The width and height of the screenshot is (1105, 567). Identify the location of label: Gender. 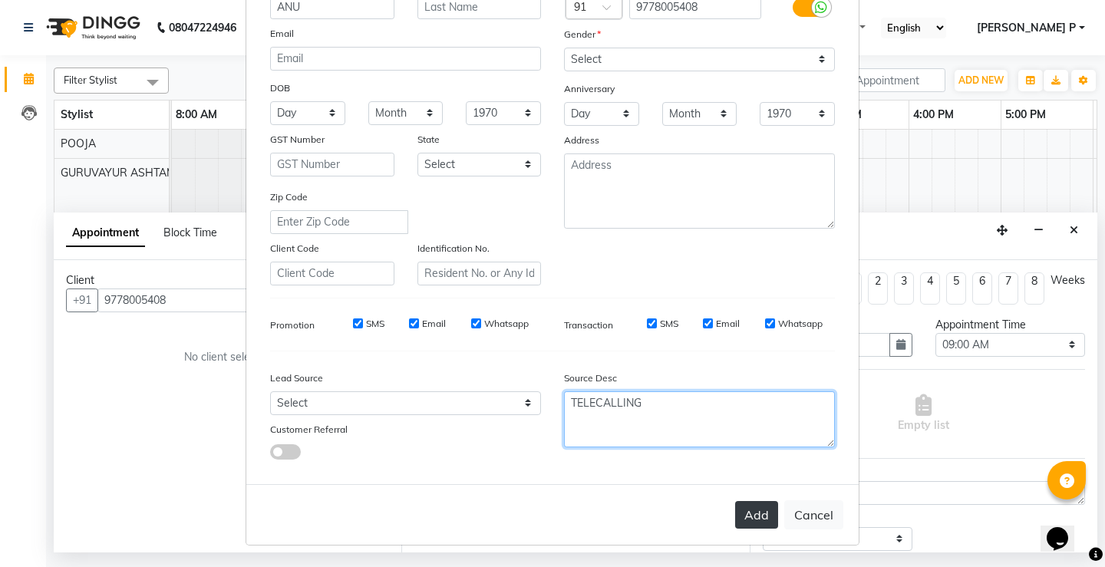
(582, 35).